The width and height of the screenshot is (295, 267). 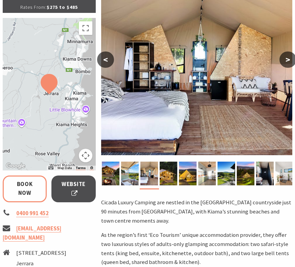 I want to click on img: Golden Emperor Safari Tent, so click(x=169, y=173).